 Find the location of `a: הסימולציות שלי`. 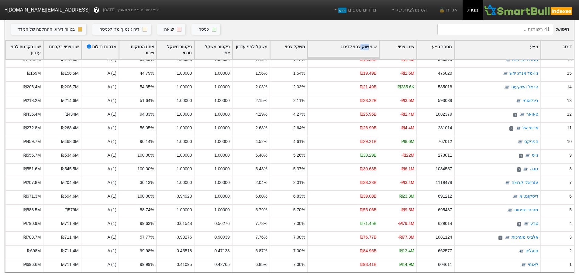

a: הסימולציות שלי is located at coordinates (409, 10).